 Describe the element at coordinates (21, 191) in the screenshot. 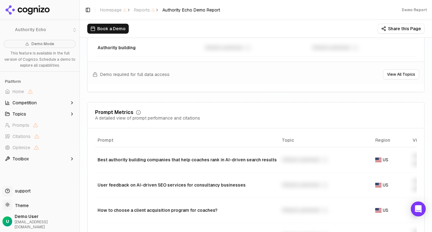

I see `span: support` at that location.